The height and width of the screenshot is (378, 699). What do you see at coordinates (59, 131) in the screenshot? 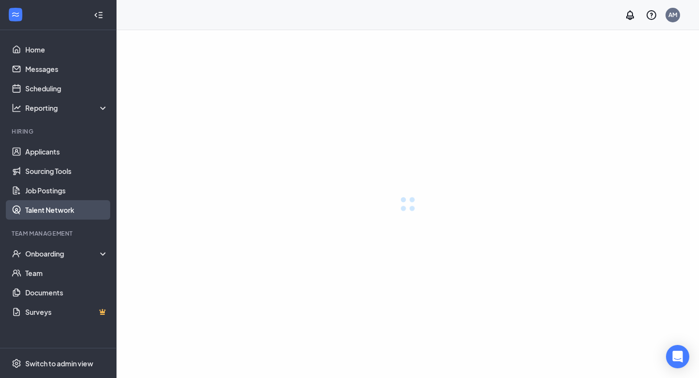
I see `div: Hiring` at bounding box center [59, 131].